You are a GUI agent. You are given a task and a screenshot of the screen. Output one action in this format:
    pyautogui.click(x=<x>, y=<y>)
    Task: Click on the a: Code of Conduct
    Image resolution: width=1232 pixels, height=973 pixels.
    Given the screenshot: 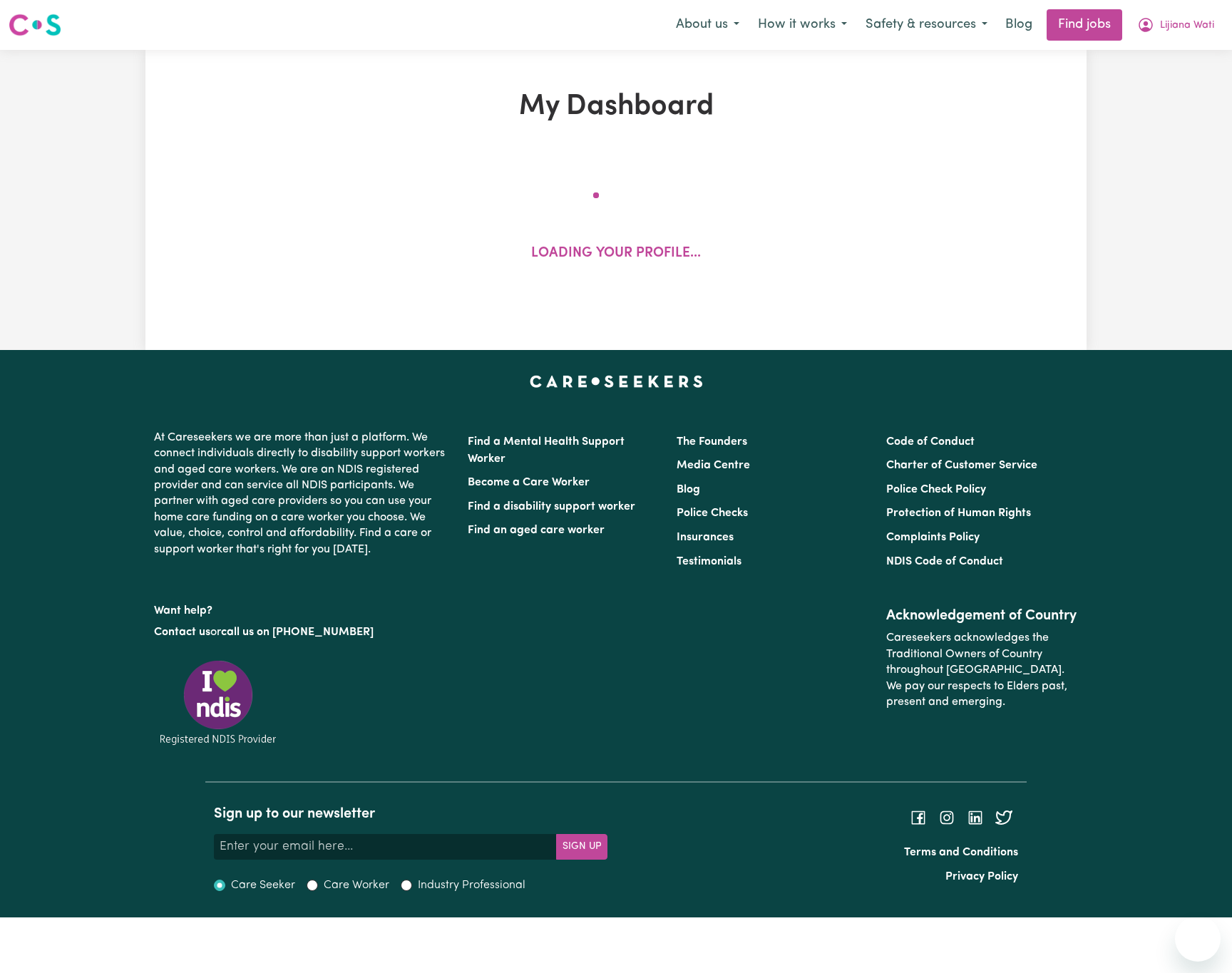 What is the action you would take?
    pyautogui.click(x=931, y=442)
    